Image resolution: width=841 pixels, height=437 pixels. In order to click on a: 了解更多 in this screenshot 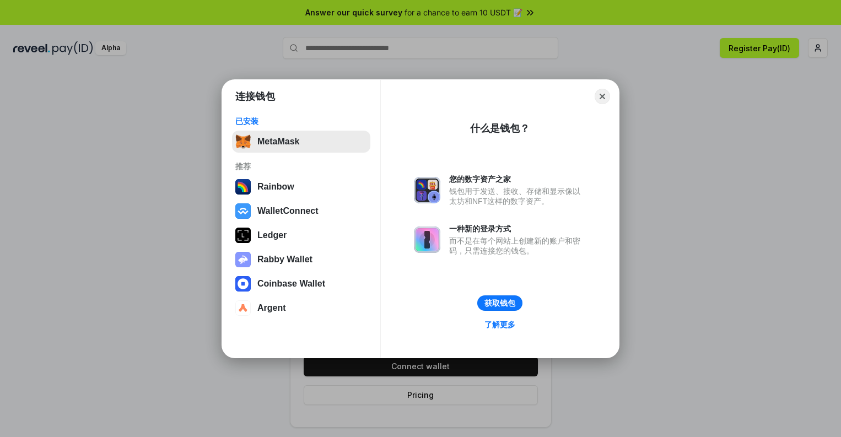, I will do `click(500, 324)`.